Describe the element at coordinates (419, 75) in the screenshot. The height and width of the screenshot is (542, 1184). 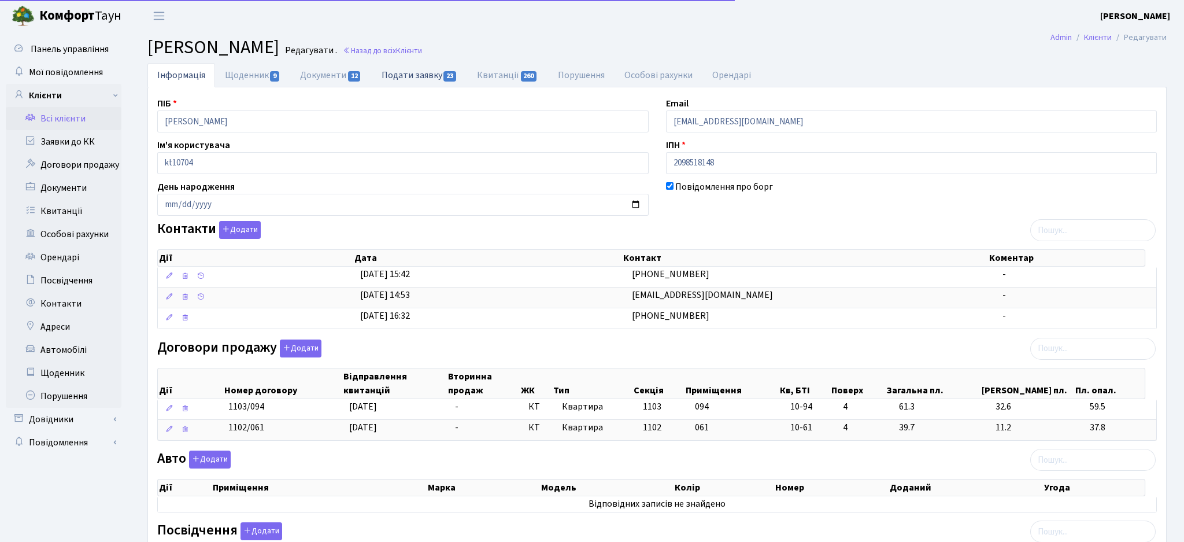
I see `a: Подати заявку` at that location.